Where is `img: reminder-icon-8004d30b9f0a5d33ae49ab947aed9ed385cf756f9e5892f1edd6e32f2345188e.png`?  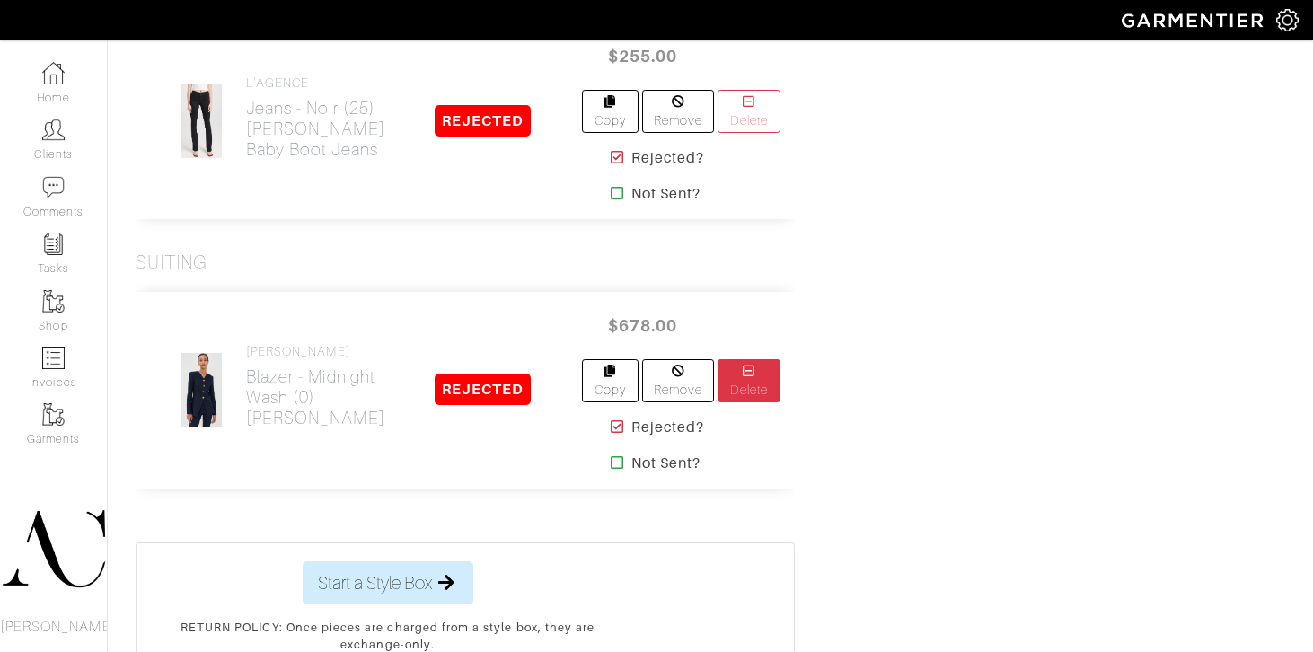
img: reminder-icon-8004d30b9f0a5d33ae49ab947aed9ed385cf756f9e5892f1edd6e32f2345188e.png is located at coordinates (53, 243).